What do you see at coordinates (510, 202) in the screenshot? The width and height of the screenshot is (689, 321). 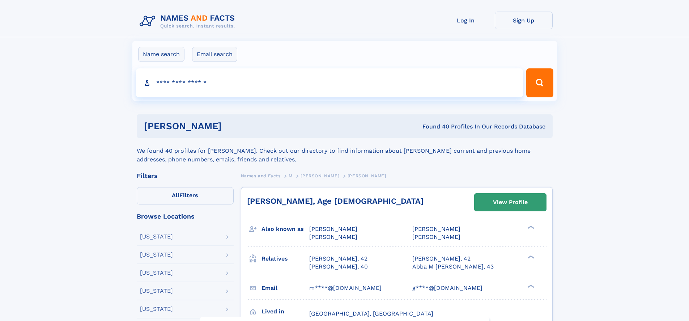 I see `div: View Profile` at bounding box center [510, 202].